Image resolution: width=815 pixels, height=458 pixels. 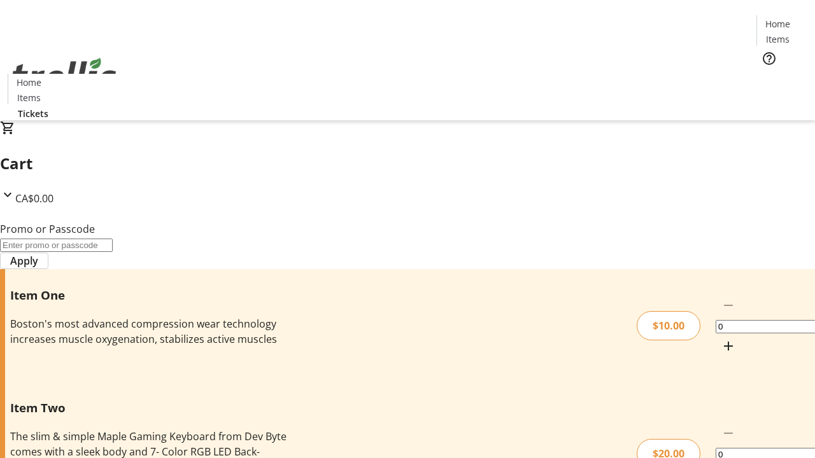 I want to click on span: Apply, so click(x=24, y=261).